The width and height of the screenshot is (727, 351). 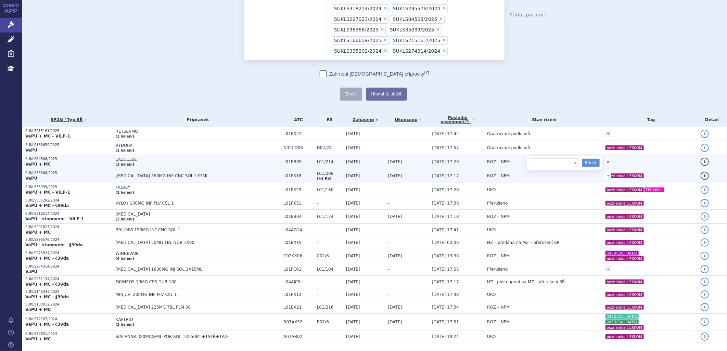 I want to click on span: SUKLS84508/2025, so click(x=415, y=19).